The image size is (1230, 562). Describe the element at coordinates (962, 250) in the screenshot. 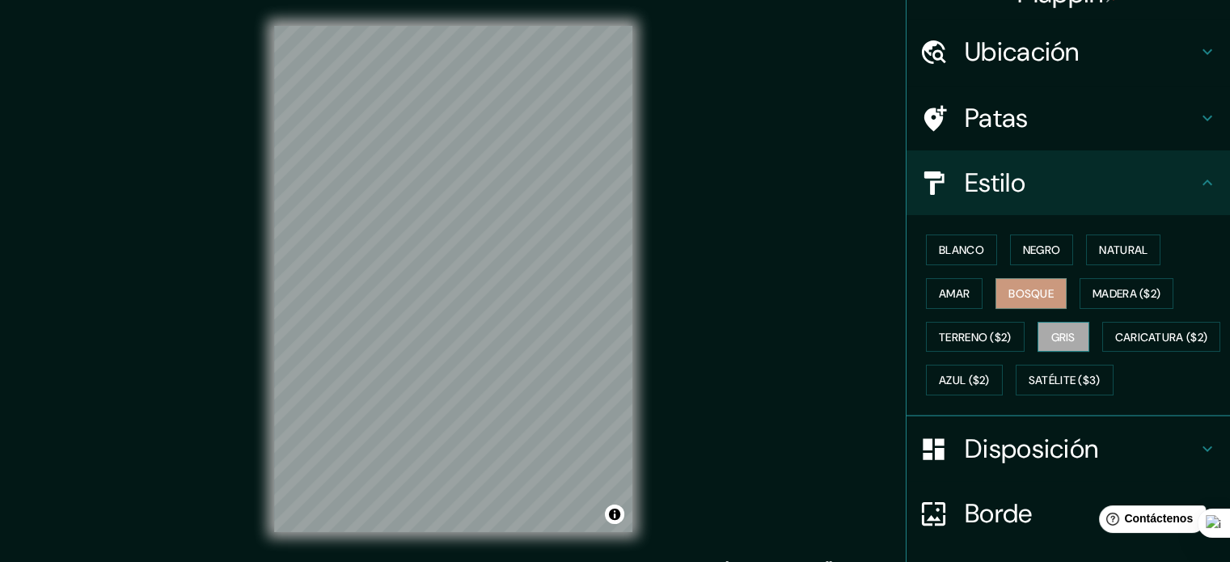

I see `font: Blanco` at that location.